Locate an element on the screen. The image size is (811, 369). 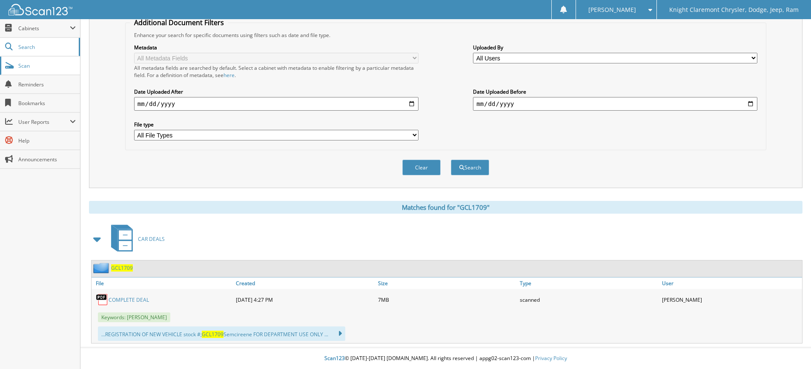
div: 7MB is located at coordinates (447, 300).